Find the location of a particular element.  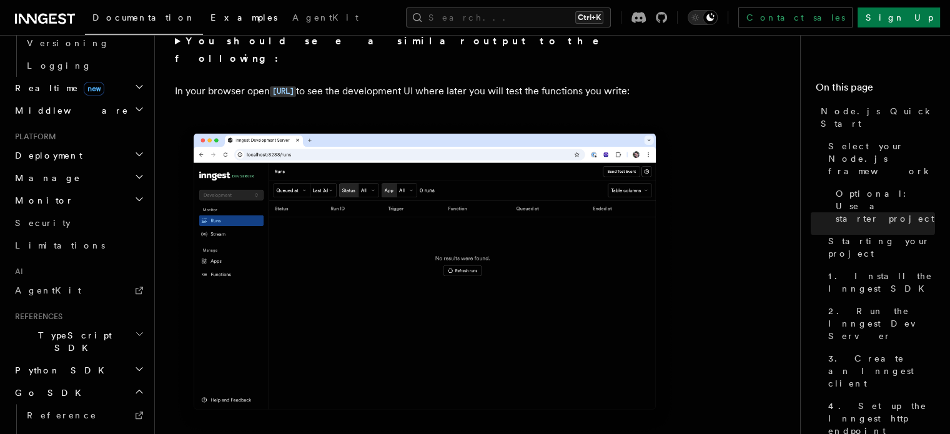

span: Examples is located at coordinates (244, 17).